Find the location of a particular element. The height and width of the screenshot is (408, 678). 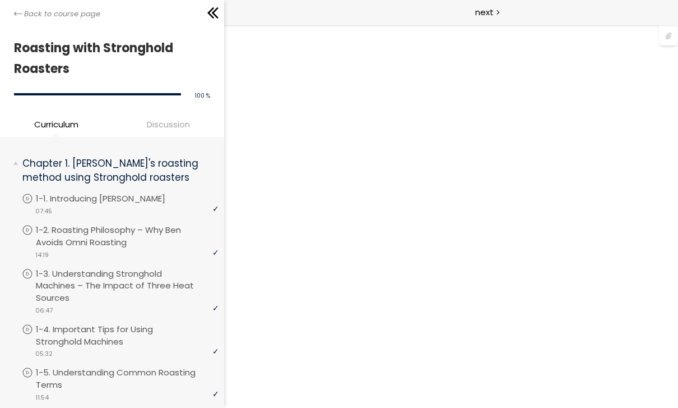

span: Curriculum is located at coordinates (56, 124).